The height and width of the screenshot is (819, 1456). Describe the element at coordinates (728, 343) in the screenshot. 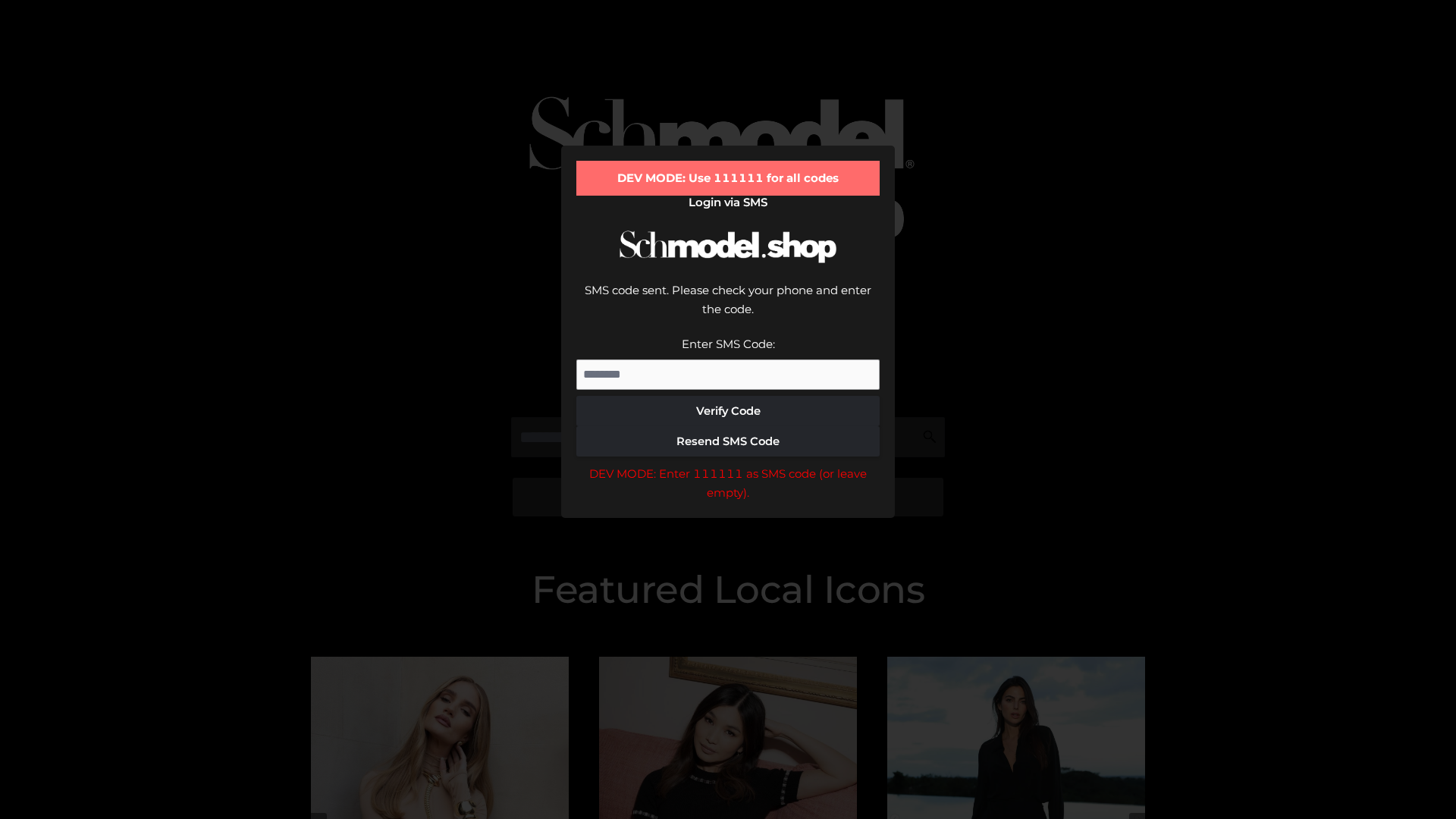

I see `label: Enter SMS Code:` at that location.